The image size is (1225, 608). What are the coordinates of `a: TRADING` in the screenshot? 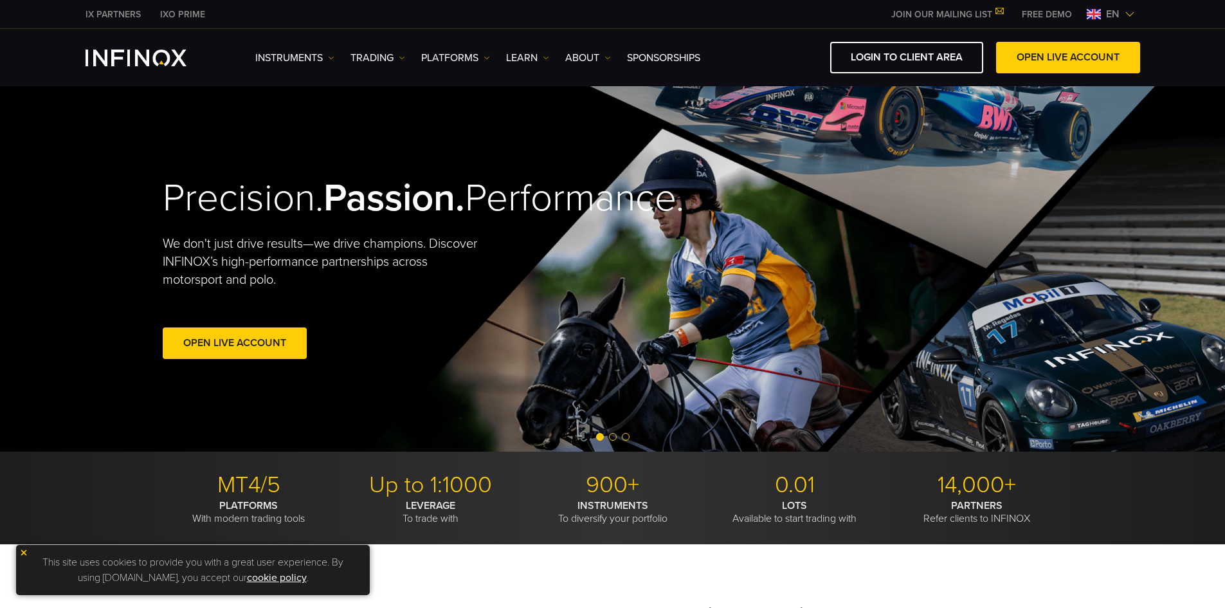 It's located at (377, 58).